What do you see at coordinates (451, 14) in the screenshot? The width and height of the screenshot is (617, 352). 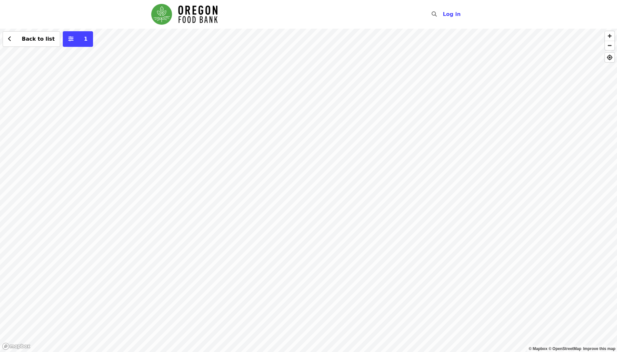 I see `button: Log in` at bounding box center [451, 14].